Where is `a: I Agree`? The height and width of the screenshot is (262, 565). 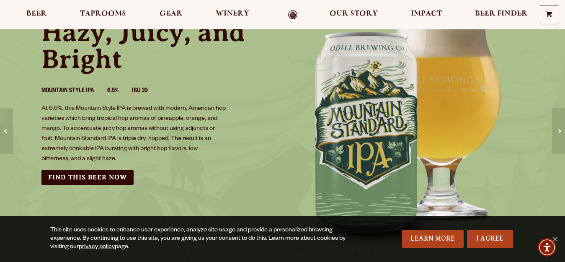 a: I Agree is located at coordinates (490, 239).